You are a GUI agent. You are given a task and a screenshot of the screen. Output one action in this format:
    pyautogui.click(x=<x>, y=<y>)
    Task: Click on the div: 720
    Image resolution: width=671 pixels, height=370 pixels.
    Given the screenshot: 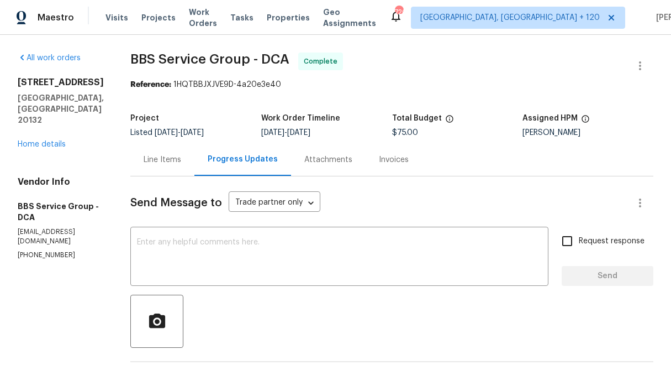 What is the action you would take?
    pyautogui.click(x=399, y=12)
    